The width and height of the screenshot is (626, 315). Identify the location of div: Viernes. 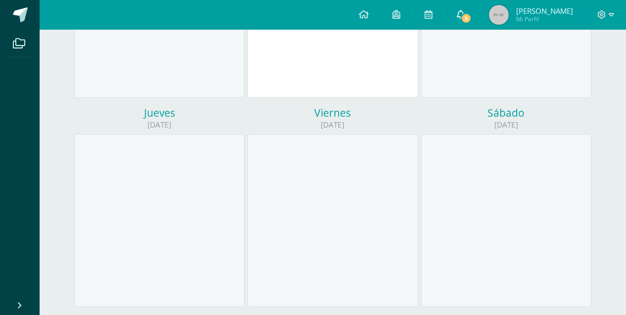
(333, 113).